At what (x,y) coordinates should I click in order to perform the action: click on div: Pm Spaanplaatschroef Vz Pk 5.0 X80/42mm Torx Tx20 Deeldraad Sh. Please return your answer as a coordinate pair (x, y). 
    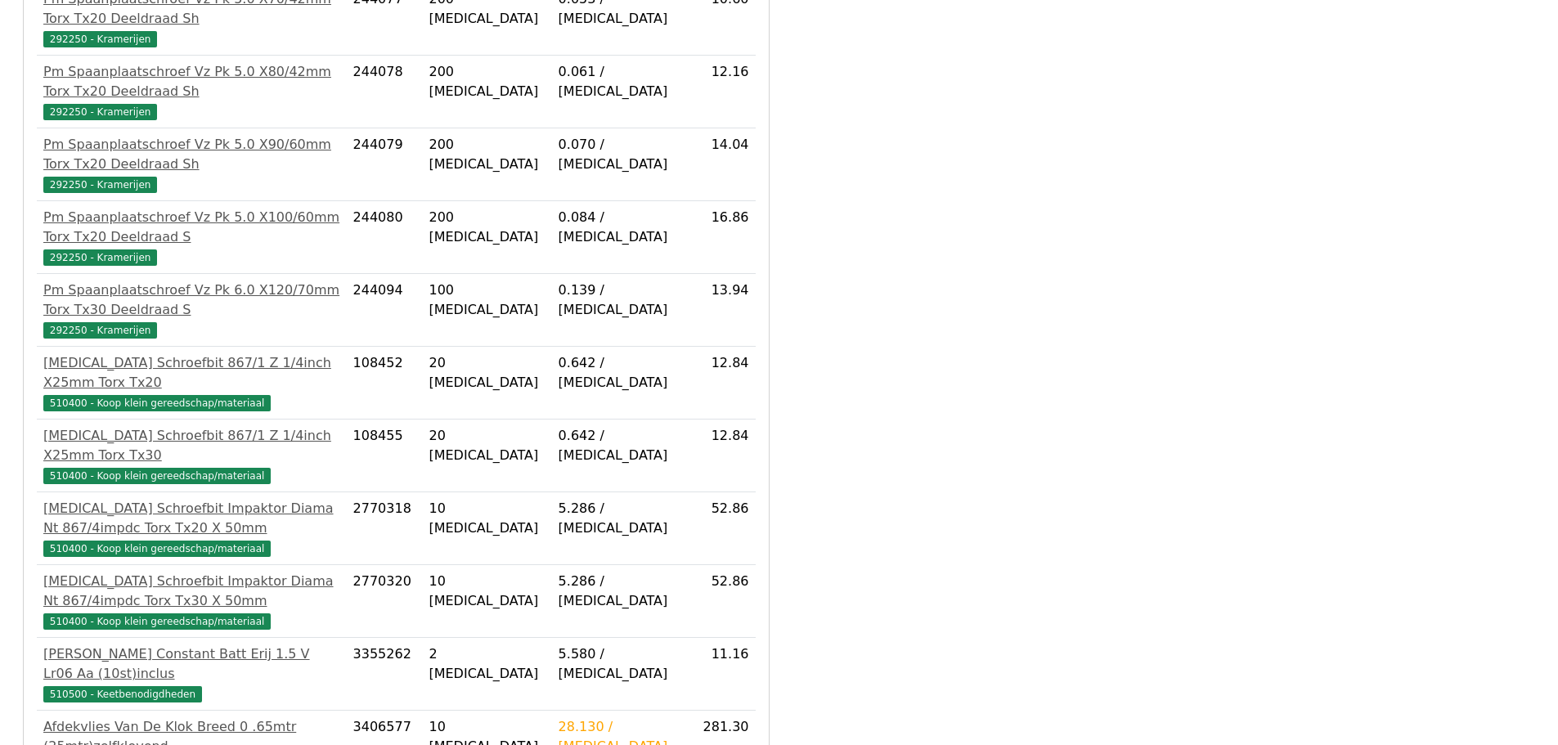
    Looking at the image, I should click on (191, 82).